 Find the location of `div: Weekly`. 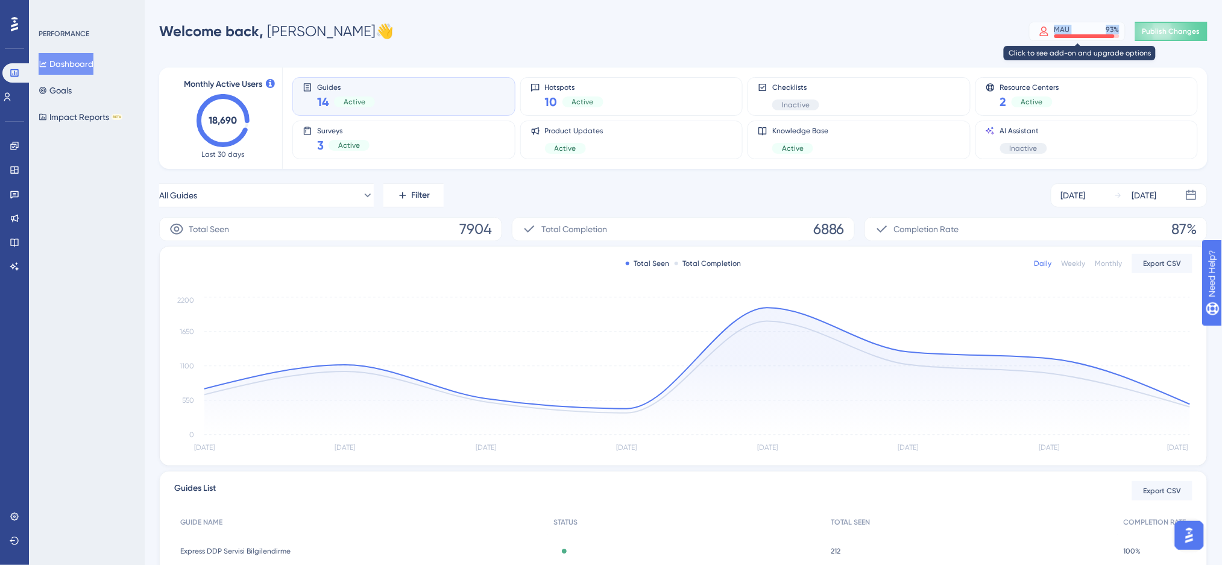

div: Weekly is located at coordinates (1074, 263).